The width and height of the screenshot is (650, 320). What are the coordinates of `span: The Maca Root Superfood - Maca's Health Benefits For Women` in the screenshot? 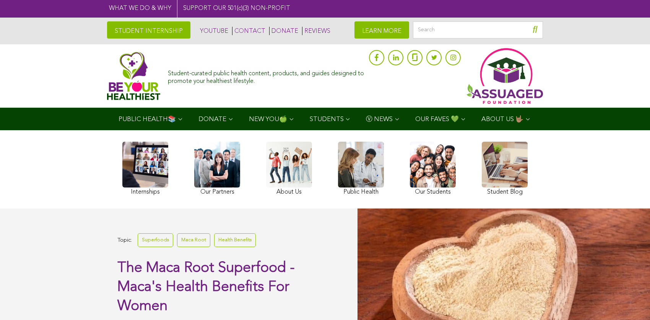 It's located at (206, 288).